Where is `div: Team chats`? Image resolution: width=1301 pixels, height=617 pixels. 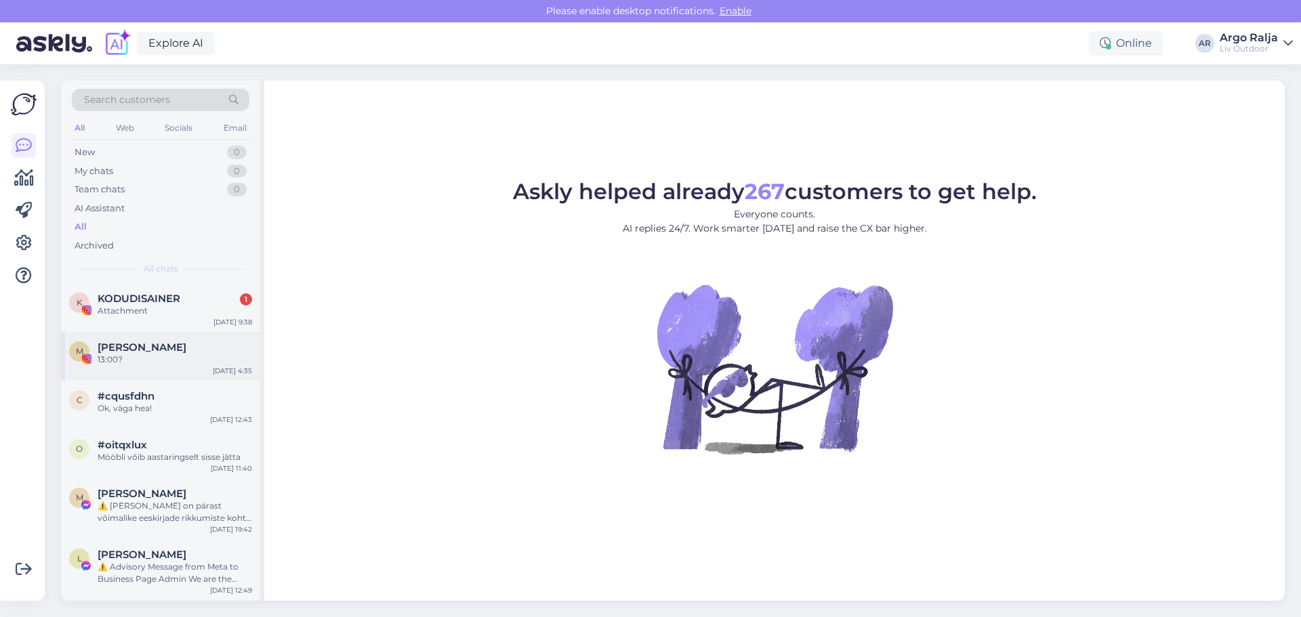 div: Team chats is located at coordinates (100, 190).